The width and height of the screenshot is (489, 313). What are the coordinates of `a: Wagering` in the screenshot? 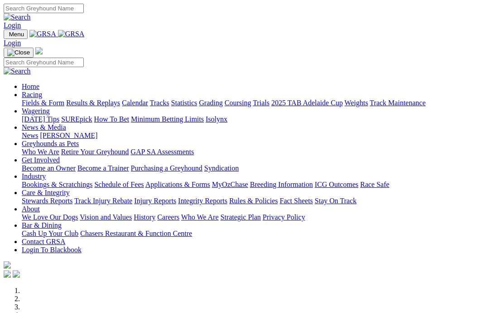 It's located at (36, 111).